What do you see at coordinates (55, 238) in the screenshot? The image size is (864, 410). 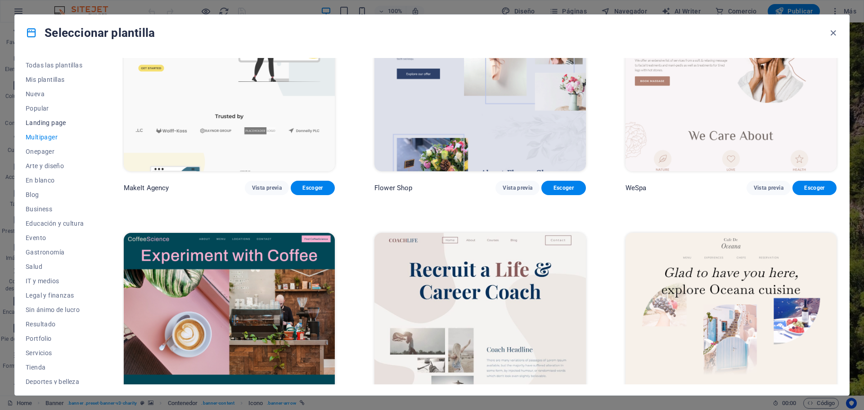 I see `span: Evento` at bounding box center [55, 238].